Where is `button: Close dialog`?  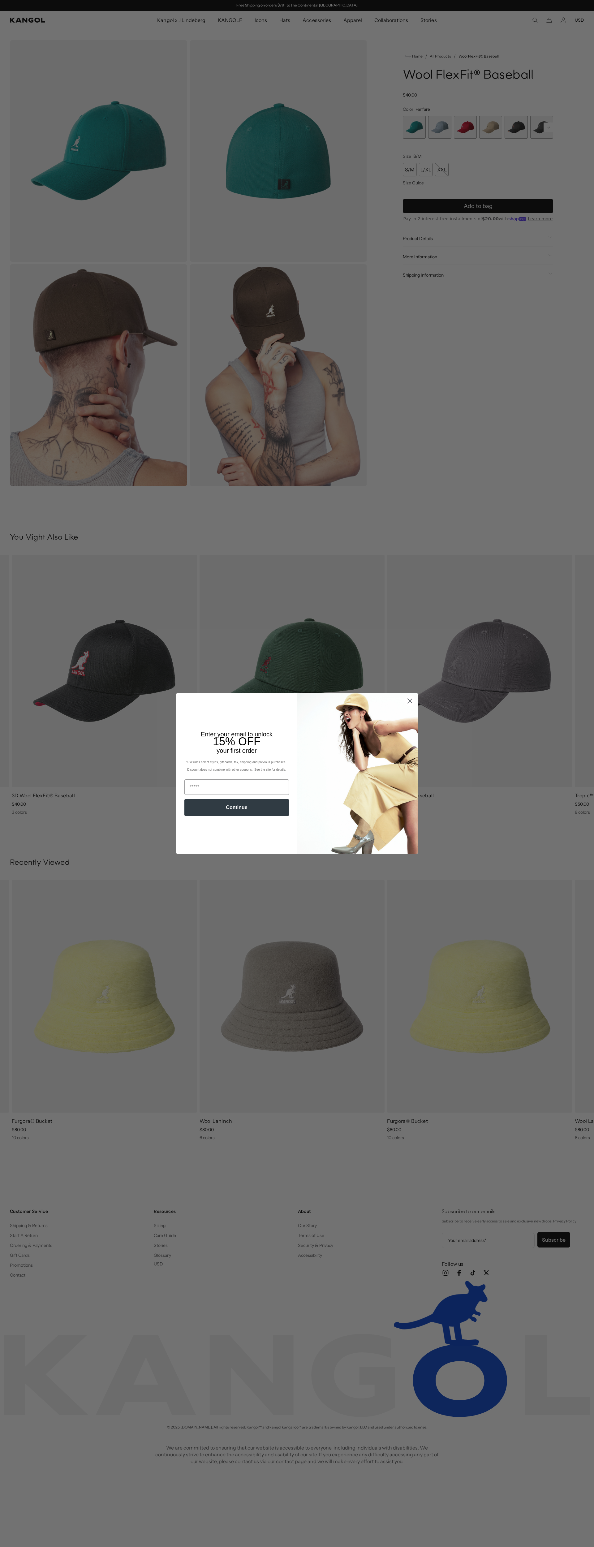
button: Close dialog is located at coordinates (410, 701).